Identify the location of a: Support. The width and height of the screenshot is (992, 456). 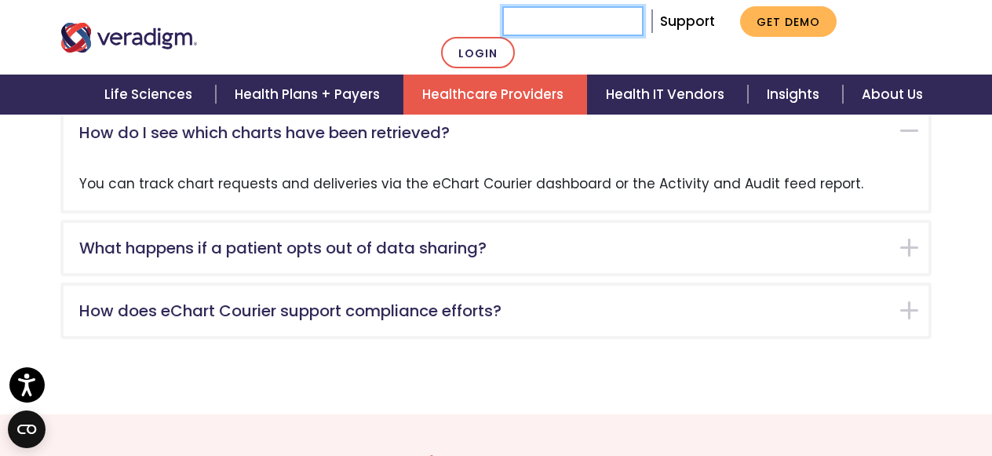
(687, 21).